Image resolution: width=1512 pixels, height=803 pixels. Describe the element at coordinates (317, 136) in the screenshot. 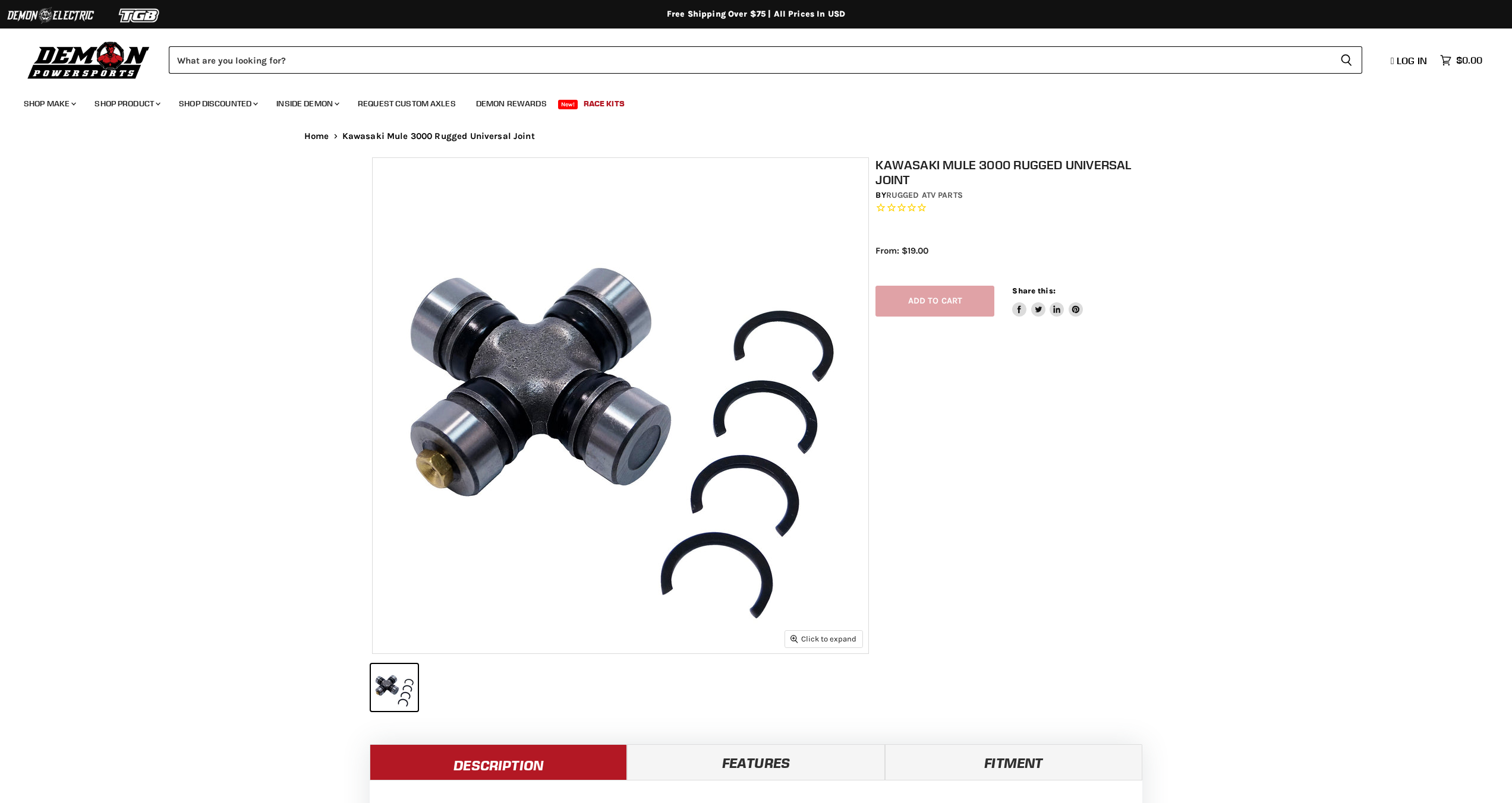

I see `a: Home` at that location.